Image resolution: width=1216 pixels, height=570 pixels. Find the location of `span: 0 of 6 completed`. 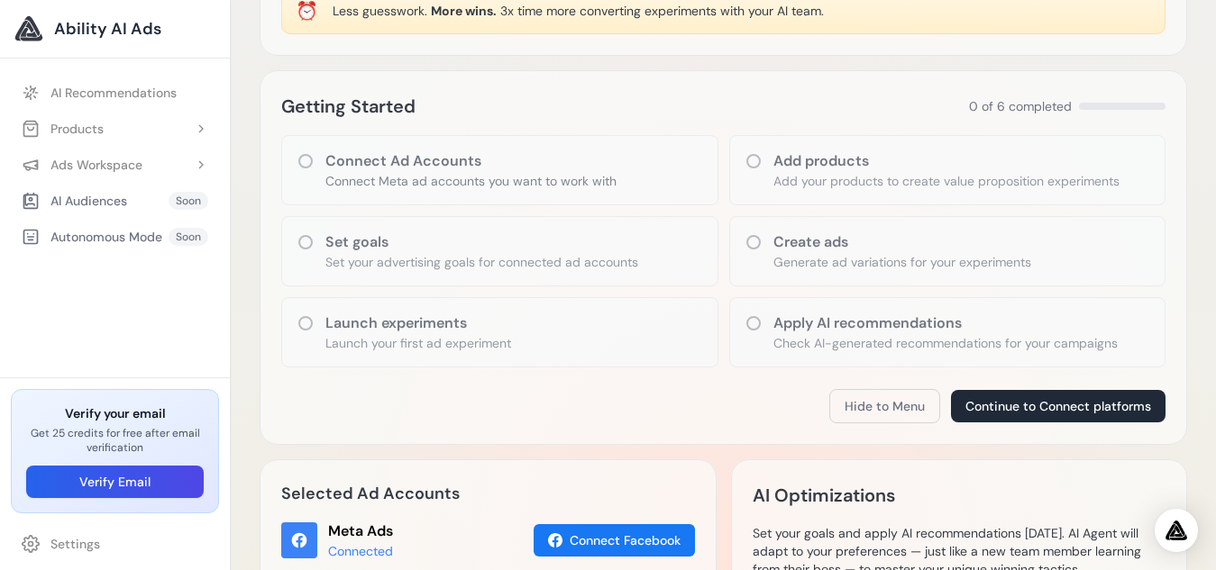

span: 0 of 6 completed is located at coordinates (1020, 106).